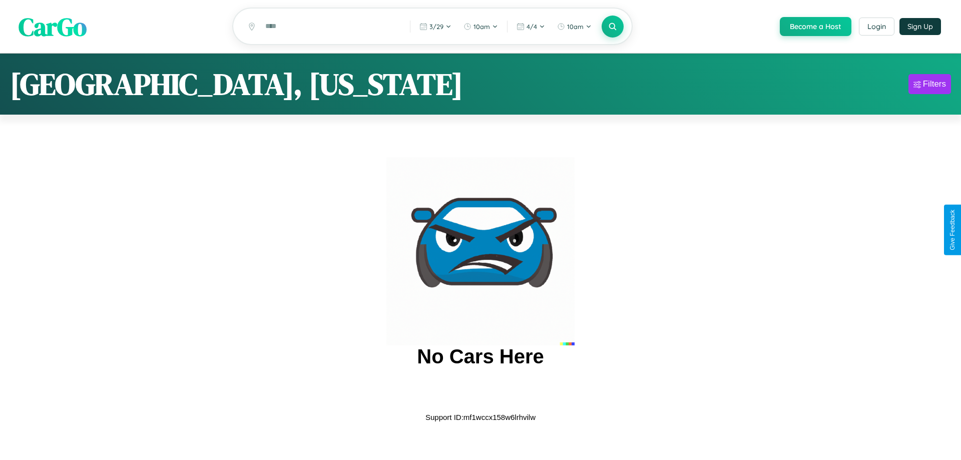 The height and width of the screenshot is (460, 961). What do you see at coordinates (436, 27) in the screenshot?
I see `span: 3 / 29` at bounding box center [436, 27].